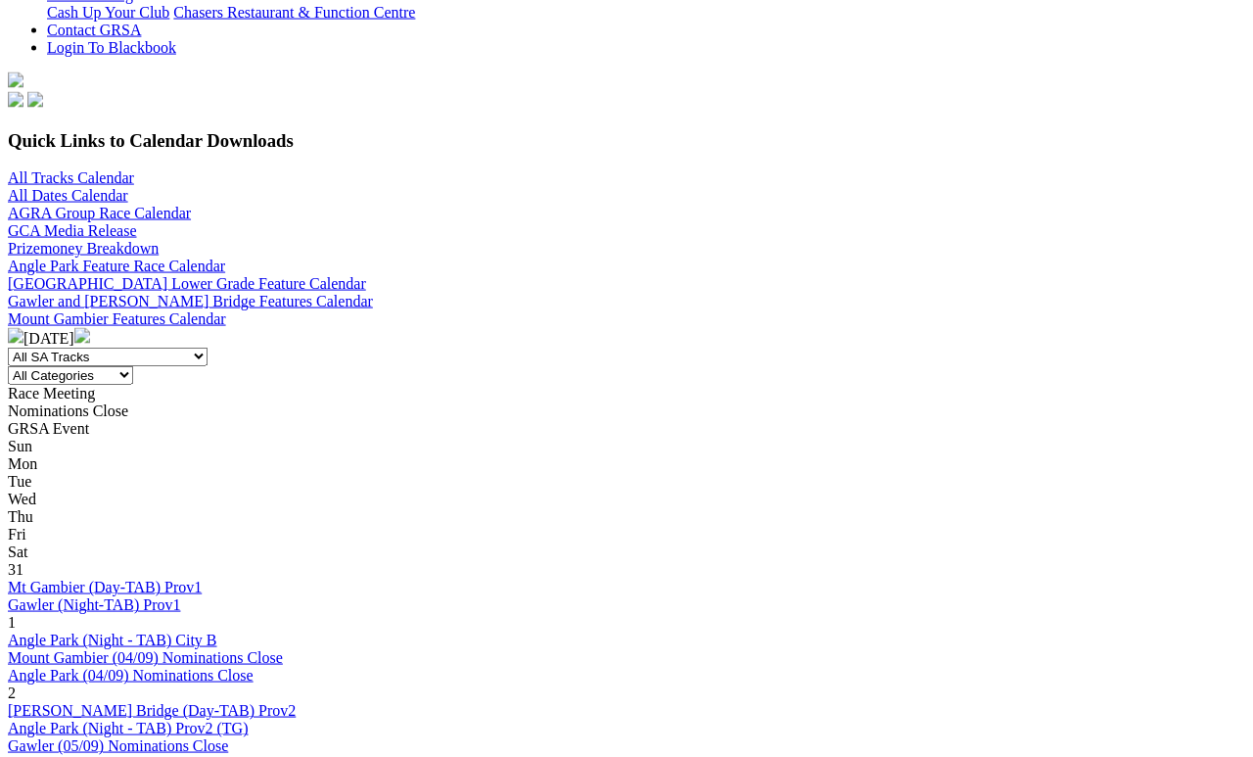 The width and height of the screenshot is (1253, 757). What do you see at coordinates (68, 195) in the screenshot?
I see `a: All Dates Calendar` at bounding box center [68, 195].